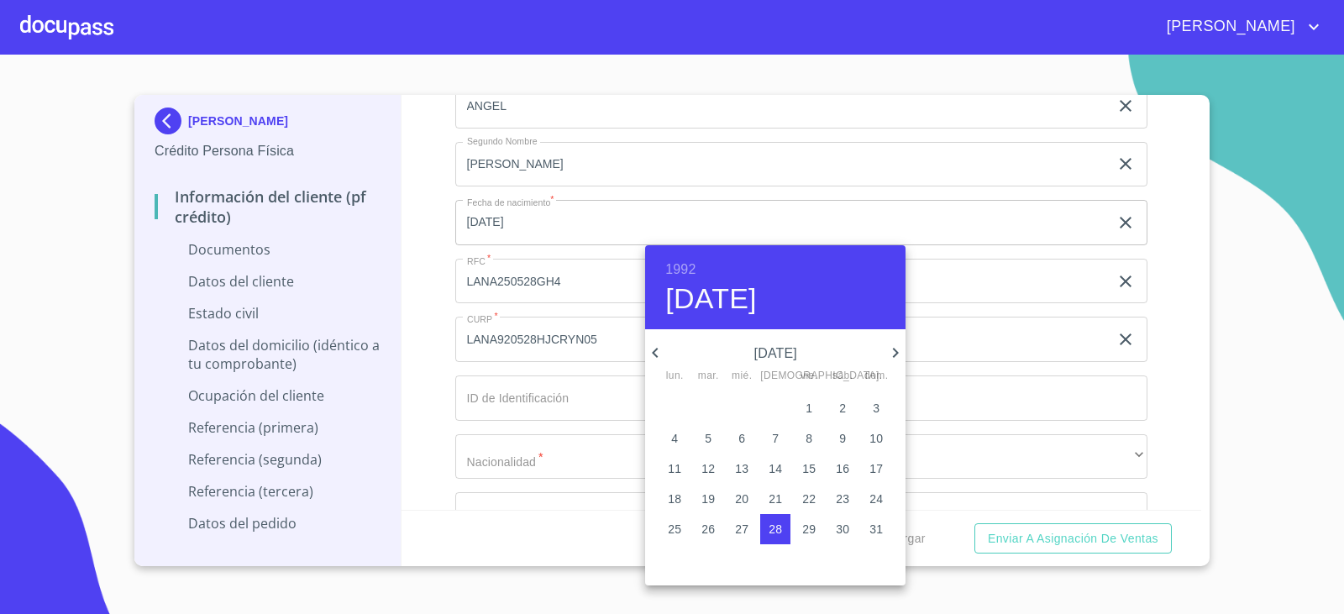 This screenshot has width=1344, height=614. Describe the element at coordinates (876, 499) in the screenshot. I see `p: 24` at that location.